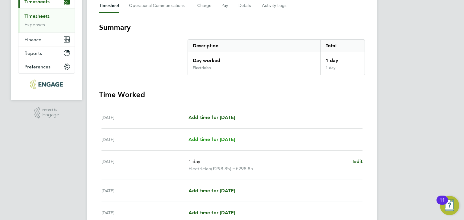  Describe the element at coordinates (35, 24) in the screenshot. I see `a: Expenses` at that location.